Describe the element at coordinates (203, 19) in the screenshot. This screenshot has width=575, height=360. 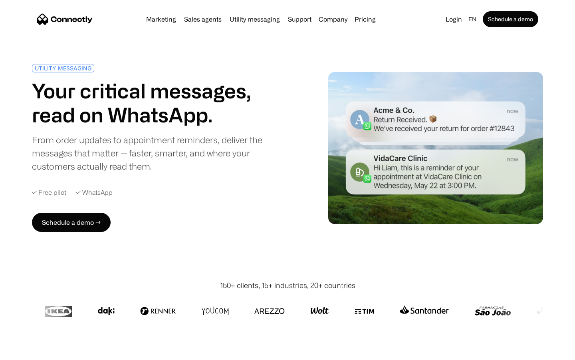
I see `a: Sales agents` at that location.